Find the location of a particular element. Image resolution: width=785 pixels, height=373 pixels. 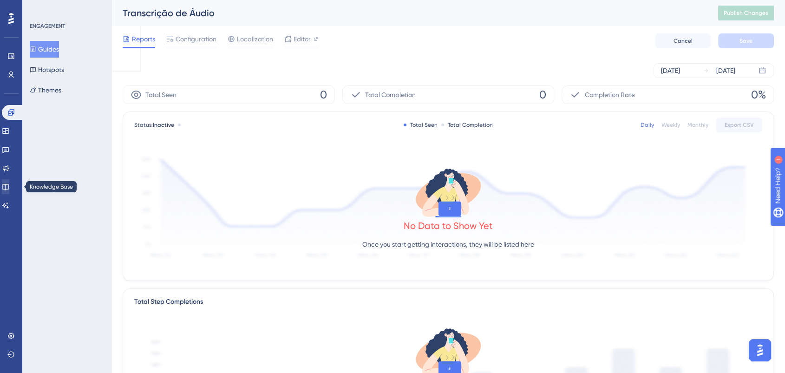

button: Publish Changes is located at coordinates (746, 13).